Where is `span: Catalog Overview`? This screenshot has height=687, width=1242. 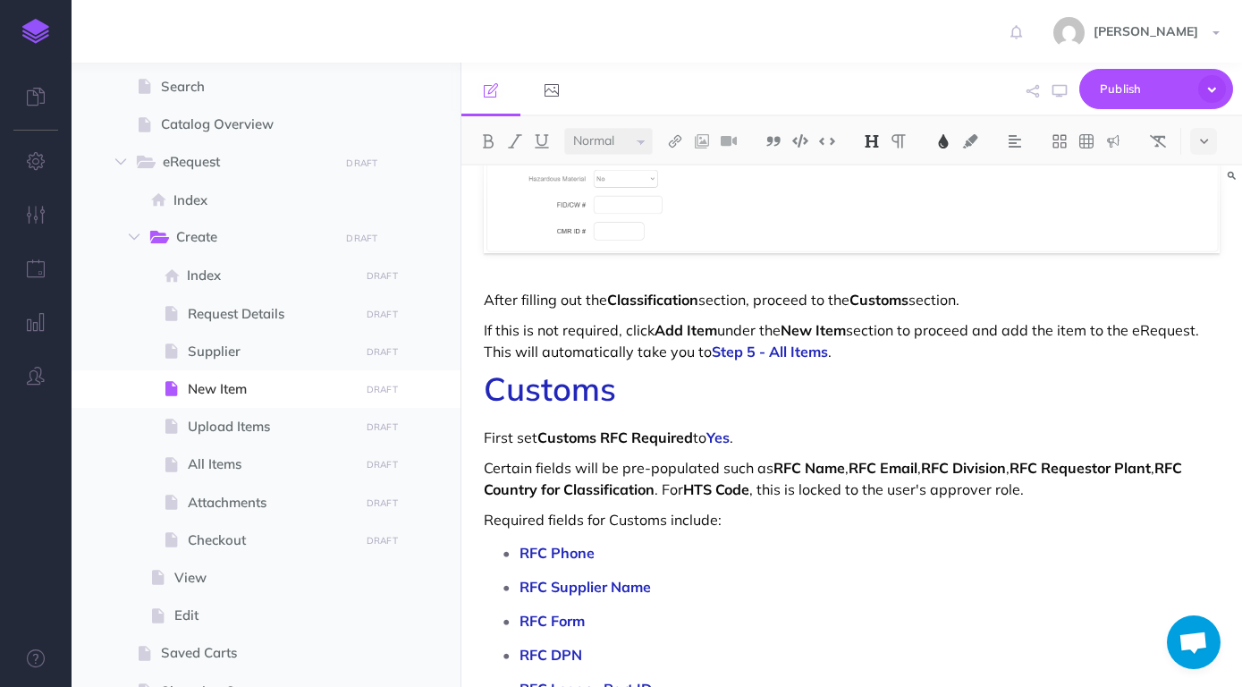
span: Catalog Overview is located at coordinates (257, 124).